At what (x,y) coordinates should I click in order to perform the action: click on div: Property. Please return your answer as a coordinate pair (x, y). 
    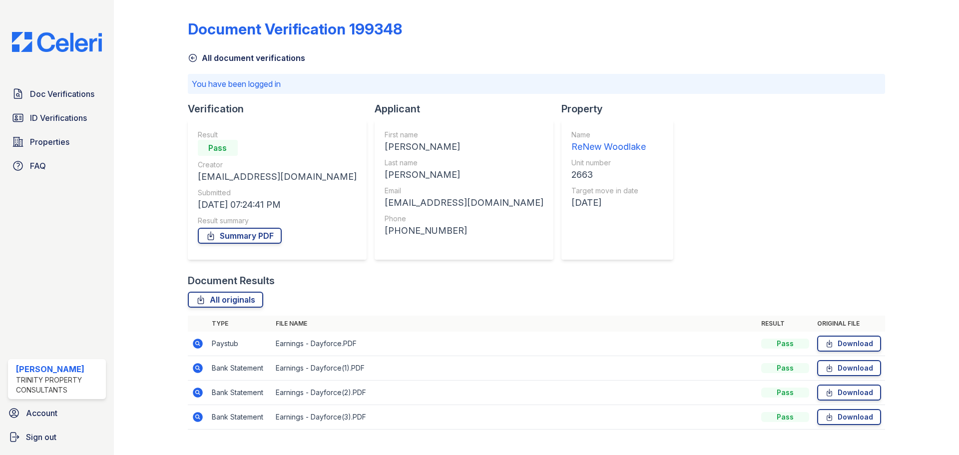
    Looking at the image, I should click on (621, 109).